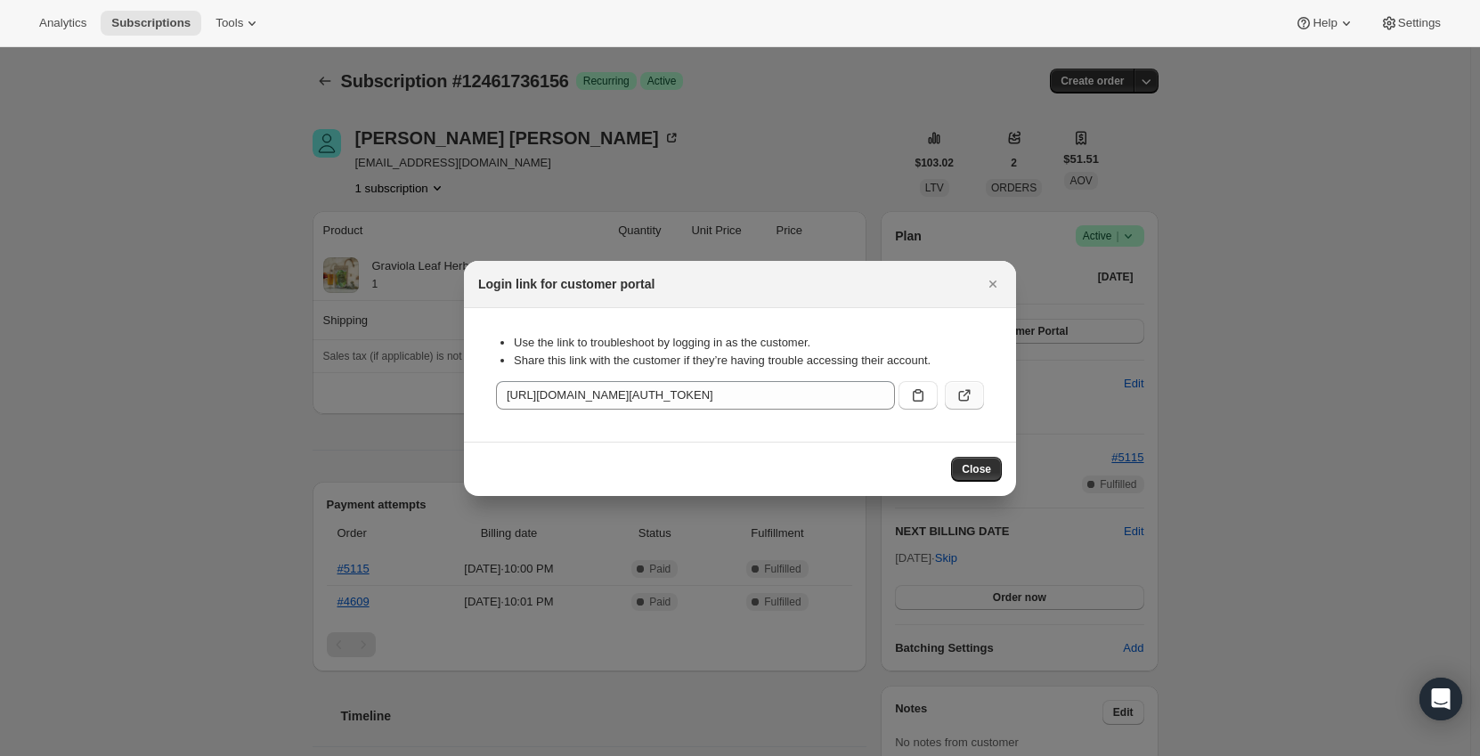 The height and width of the screenshot is (756, 1480). Describe the element at coordinates (62, 23) in the screenshot. I see `button: Analytics` at that location.